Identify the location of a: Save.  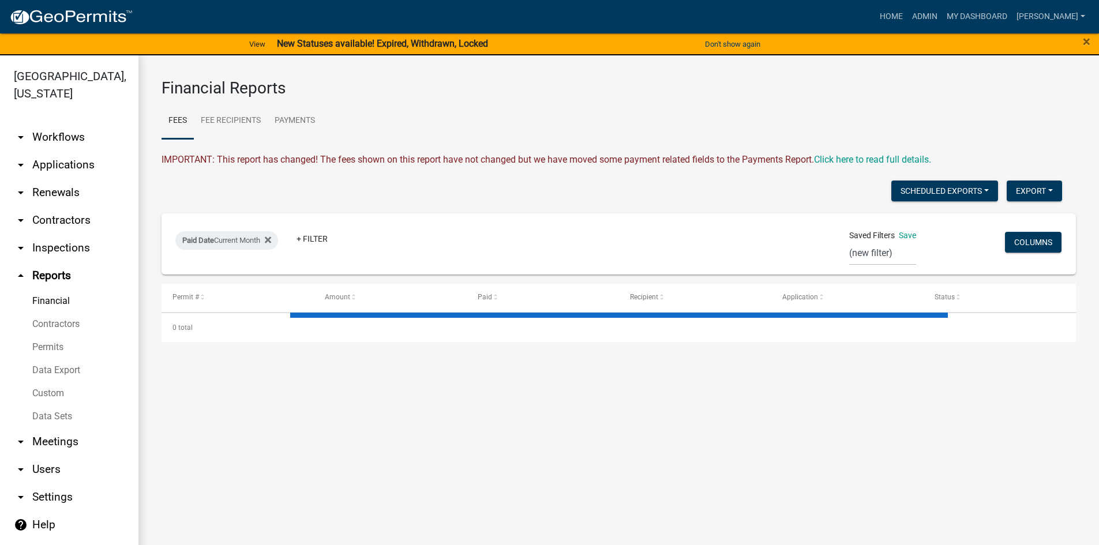
(907, 235).